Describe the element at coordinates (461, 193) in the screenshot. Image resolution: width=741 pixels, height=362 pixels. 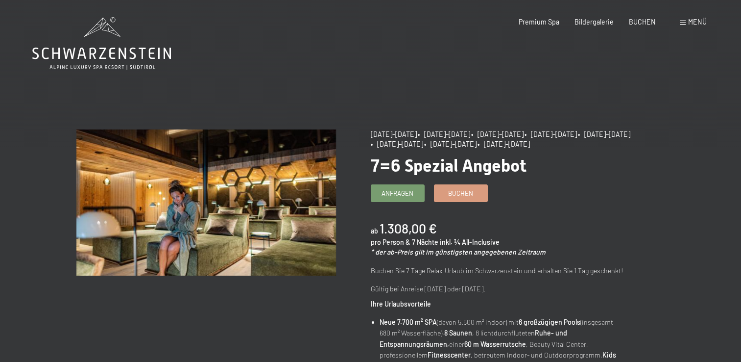
I see `span: Buchen` at that location.